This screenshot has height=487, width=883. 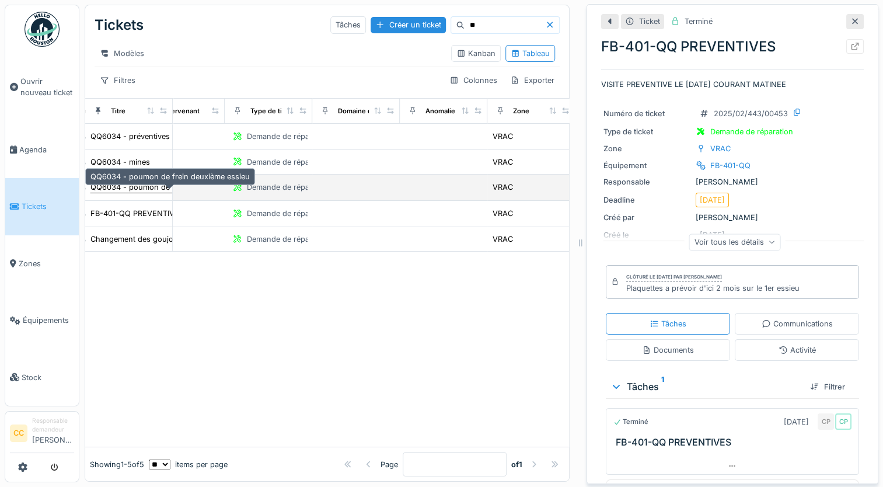 I want to click on div: Anomalie, so click(x=440, y=111).